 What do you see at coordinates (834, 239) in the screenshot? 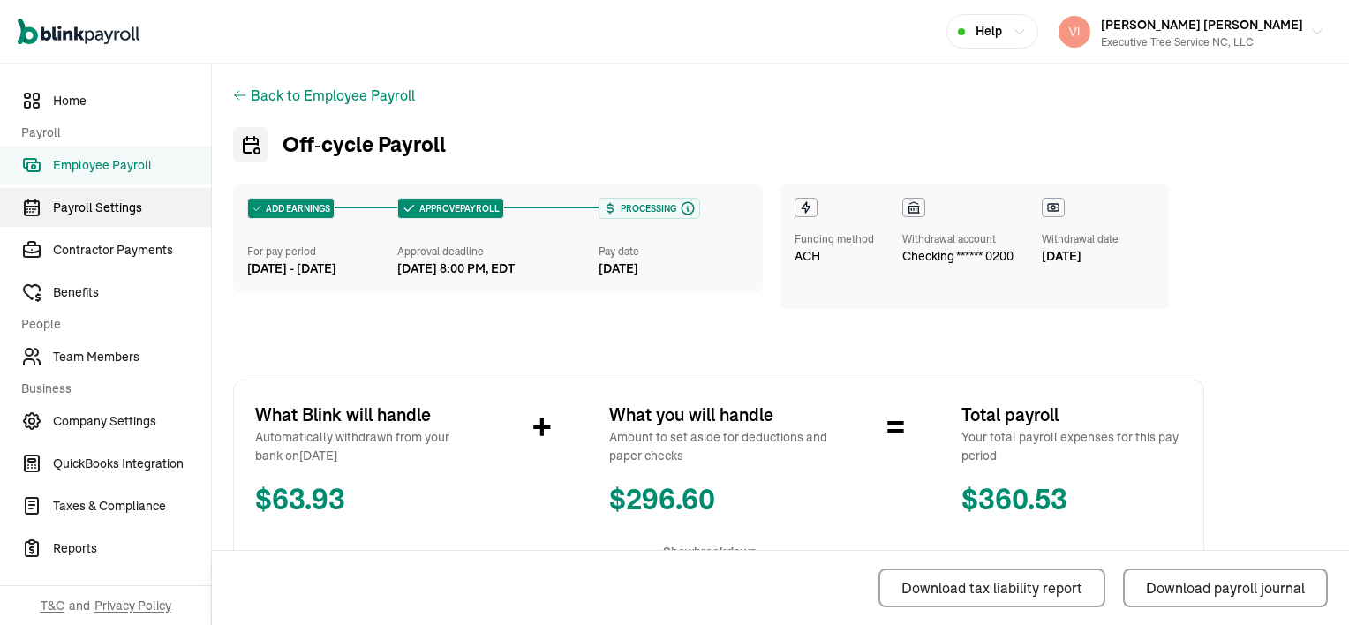
I see `div: Funding method` at bounding box center [834, 239].